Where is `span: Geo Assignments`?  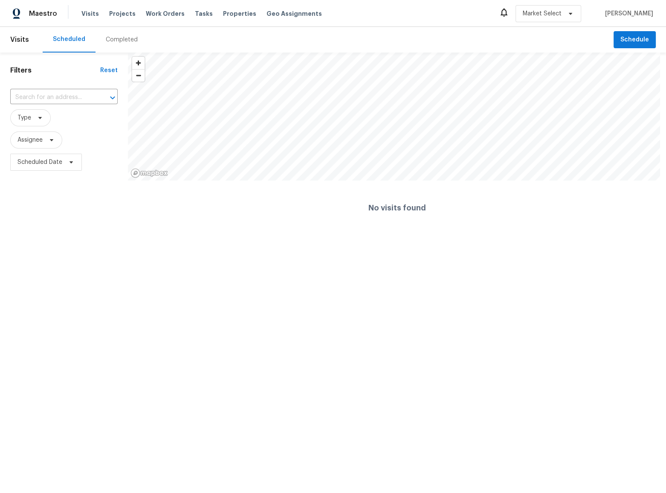
span: Geo Assignments is located at coordinates (294, 14).